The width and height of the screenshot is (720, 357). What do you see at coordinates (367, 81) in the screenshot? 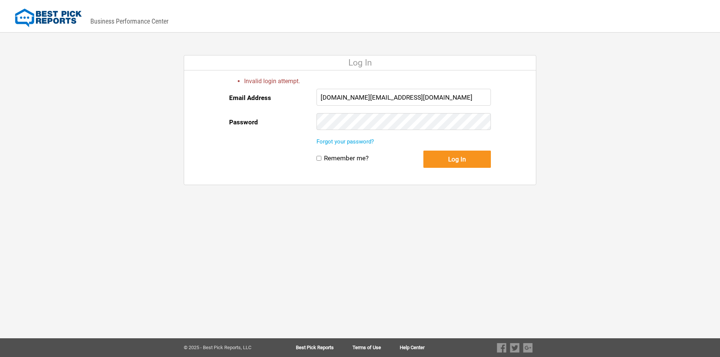
I see `li: Invalid login attempt.` at bounding box center [367, 81].